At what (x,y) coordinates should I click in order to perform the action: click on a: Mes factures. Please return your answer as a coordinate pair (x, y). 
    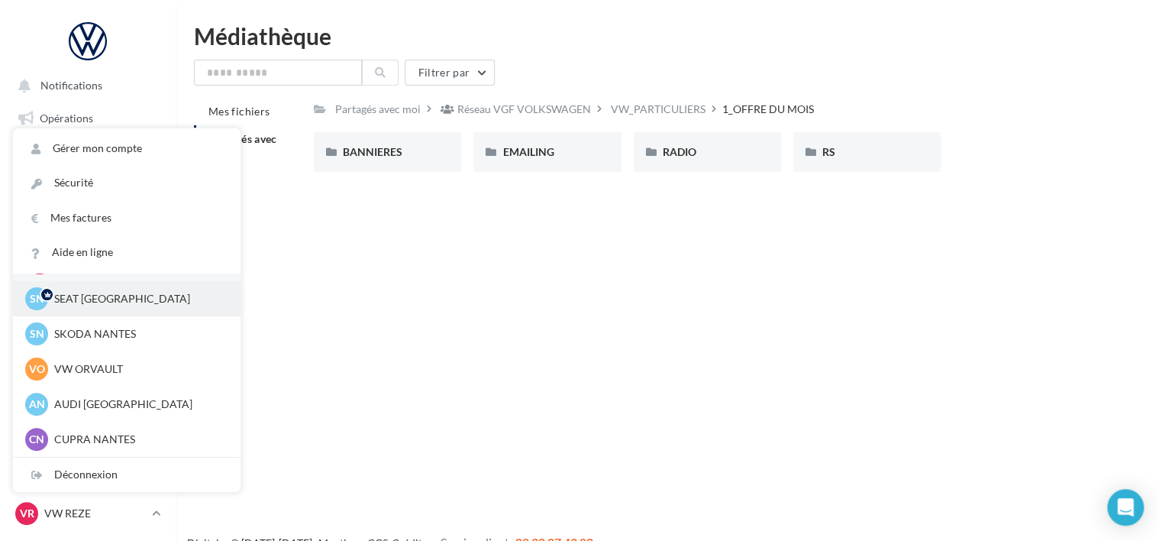
    Looking at the image, I should click on (127, 218).